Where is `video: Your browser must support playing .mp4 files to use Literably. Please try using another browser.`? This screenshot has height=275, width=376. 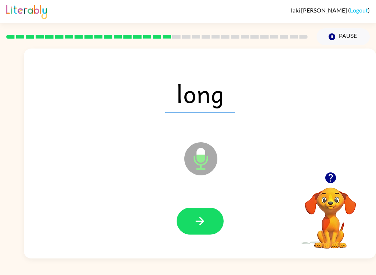
video: Your browser must support playing .mp4 files to use Literably. Please try using another browser. is located at coordinates (331, 213).